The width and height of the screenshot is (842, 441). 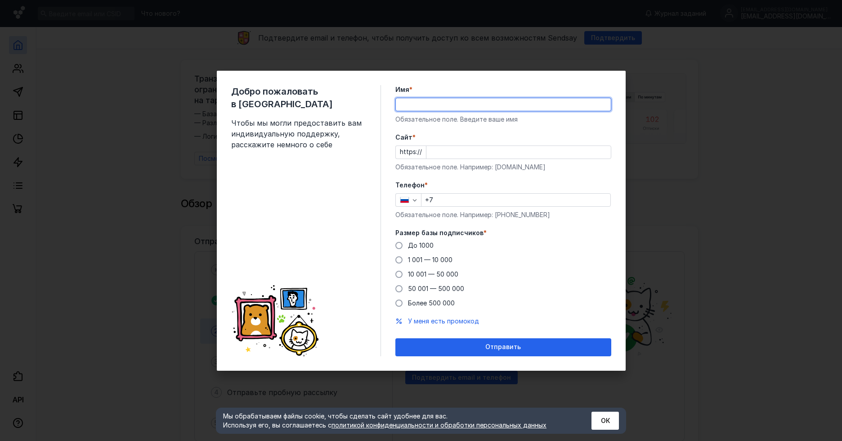 What do you see at coordinates (504, 119) in the screenshot?
I see `div: Обязательное поле. Введите ваше имя` at bounding box center [504, 119].